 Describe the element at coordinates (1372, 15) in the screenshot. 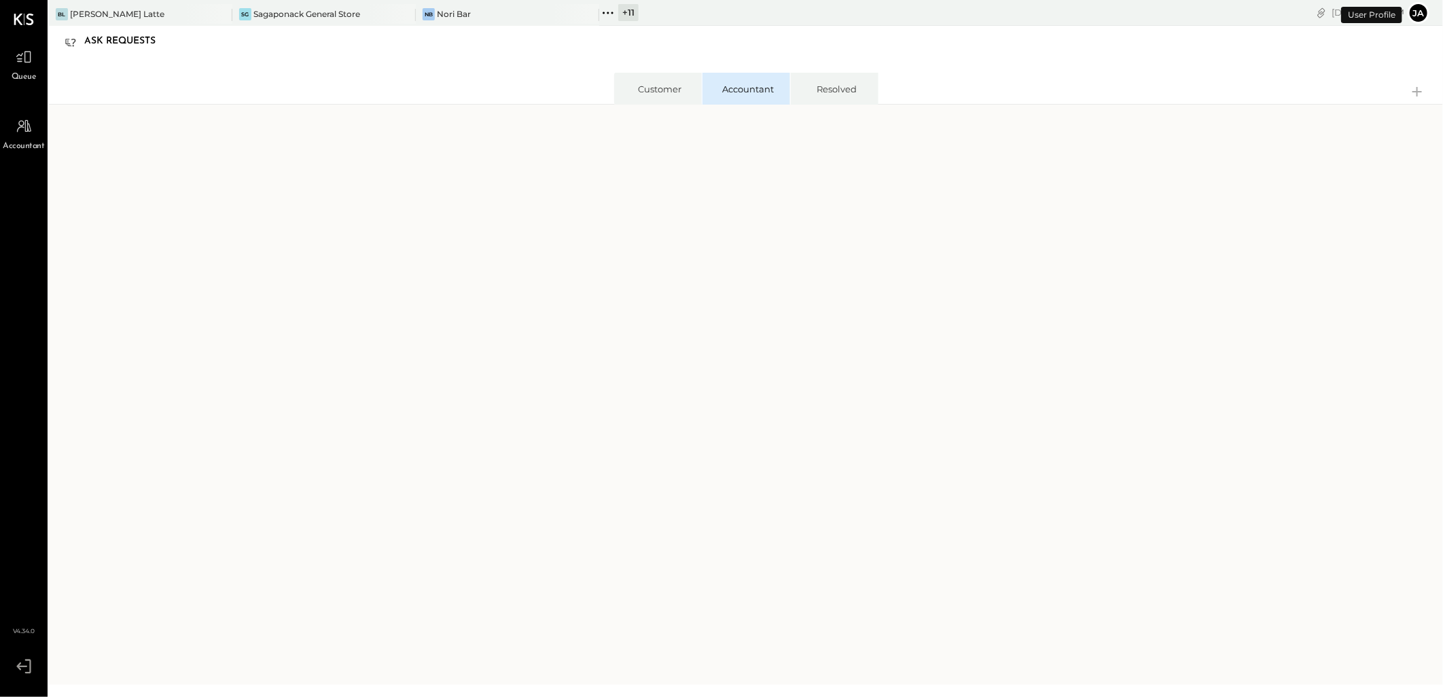

I see `div: User Profile` at that location.